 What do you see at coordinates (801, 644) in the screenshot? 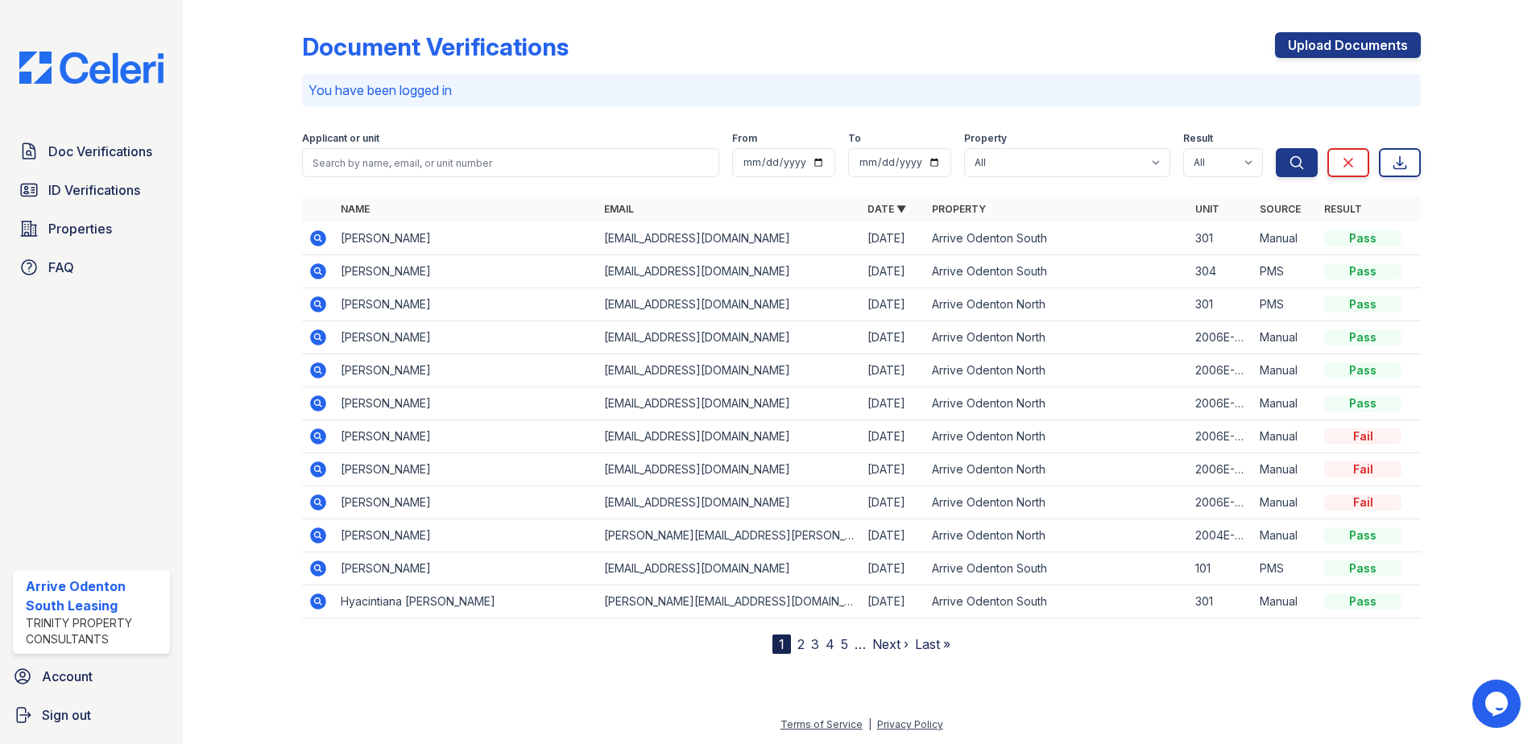
I see `a: 2` at bounding box center [801, 644].